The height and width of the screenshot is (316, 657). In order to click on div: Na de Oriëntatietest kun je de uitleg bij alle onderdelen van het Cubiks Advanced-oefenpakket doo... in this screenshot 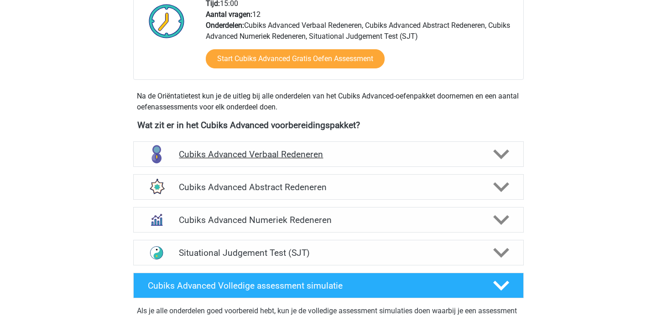, I will do `click(329, 102)`.